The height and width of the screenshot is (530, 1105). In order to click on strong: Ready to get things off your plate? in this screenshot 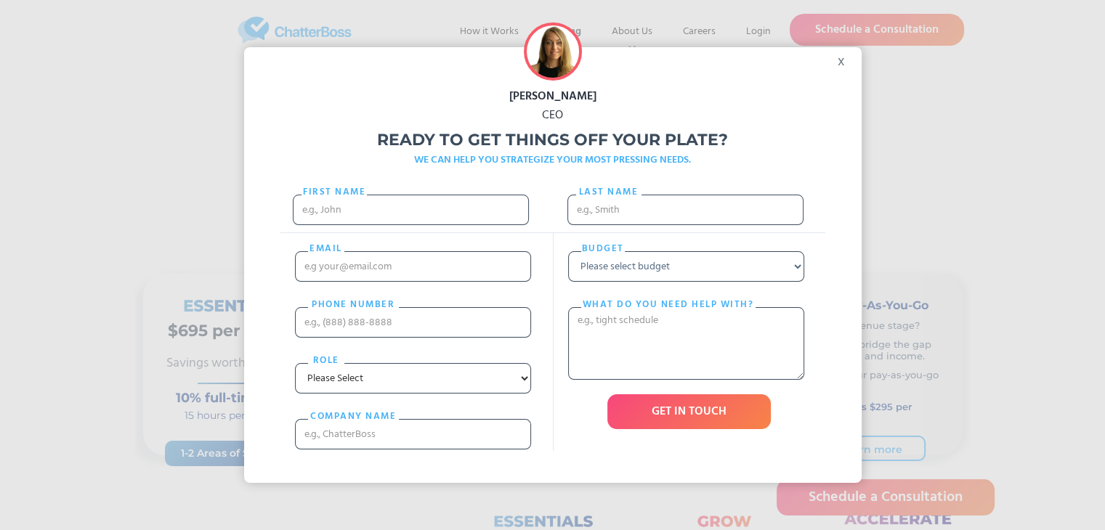, I will do `click(552, 139)`.